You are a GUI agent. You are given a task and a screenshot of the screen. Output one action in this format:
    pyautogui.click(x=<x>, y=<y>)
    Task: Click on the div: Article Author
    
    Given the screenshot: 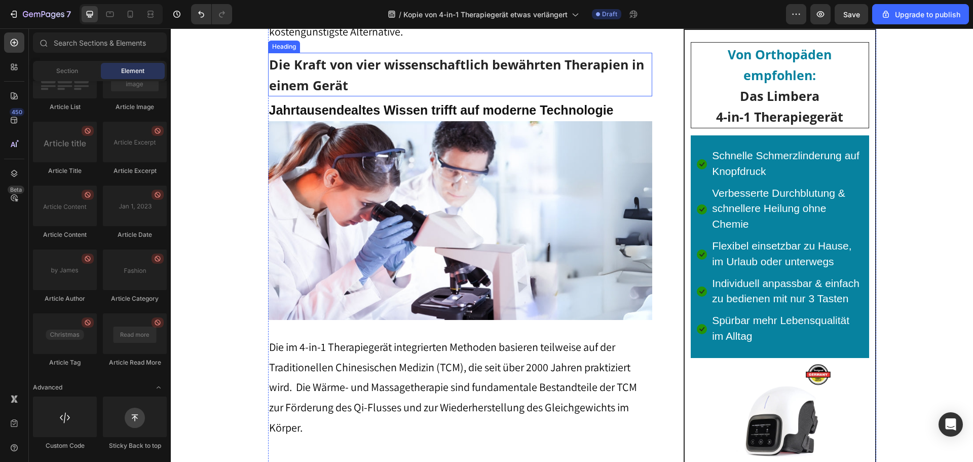 What is the action you would take?
    pyautogui.click(x=65, y=299)
    